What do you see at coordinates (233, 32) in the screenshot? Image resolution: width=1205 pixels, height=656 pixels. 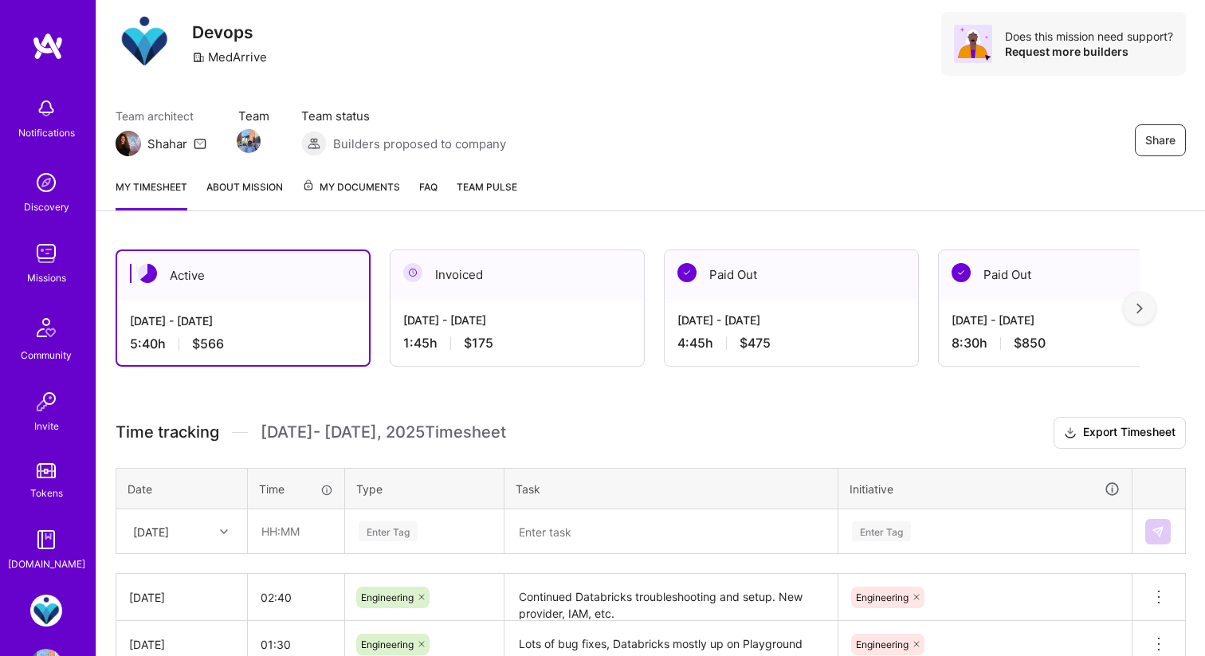 I see `h3: Devops` at bounding box center [233, 32].